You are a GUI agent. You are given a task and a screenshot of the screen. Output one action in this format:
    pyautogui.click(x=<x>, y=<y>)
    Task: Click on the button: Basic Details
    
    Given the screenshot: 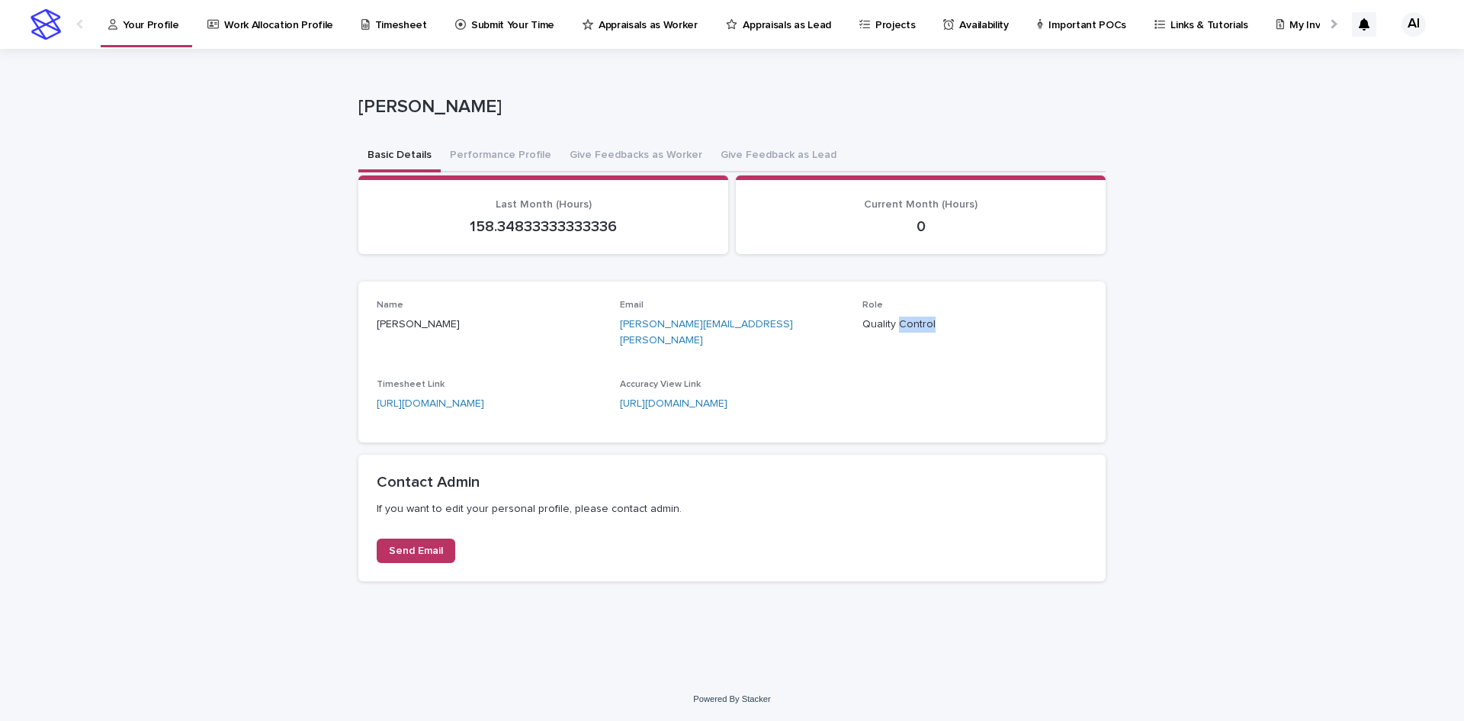 What is the action you would take?
    pyautogui.click(x=400, y=156)
    